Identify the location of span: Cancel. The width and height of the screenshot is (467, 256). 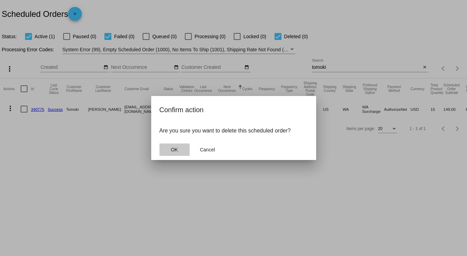
(208, 149).